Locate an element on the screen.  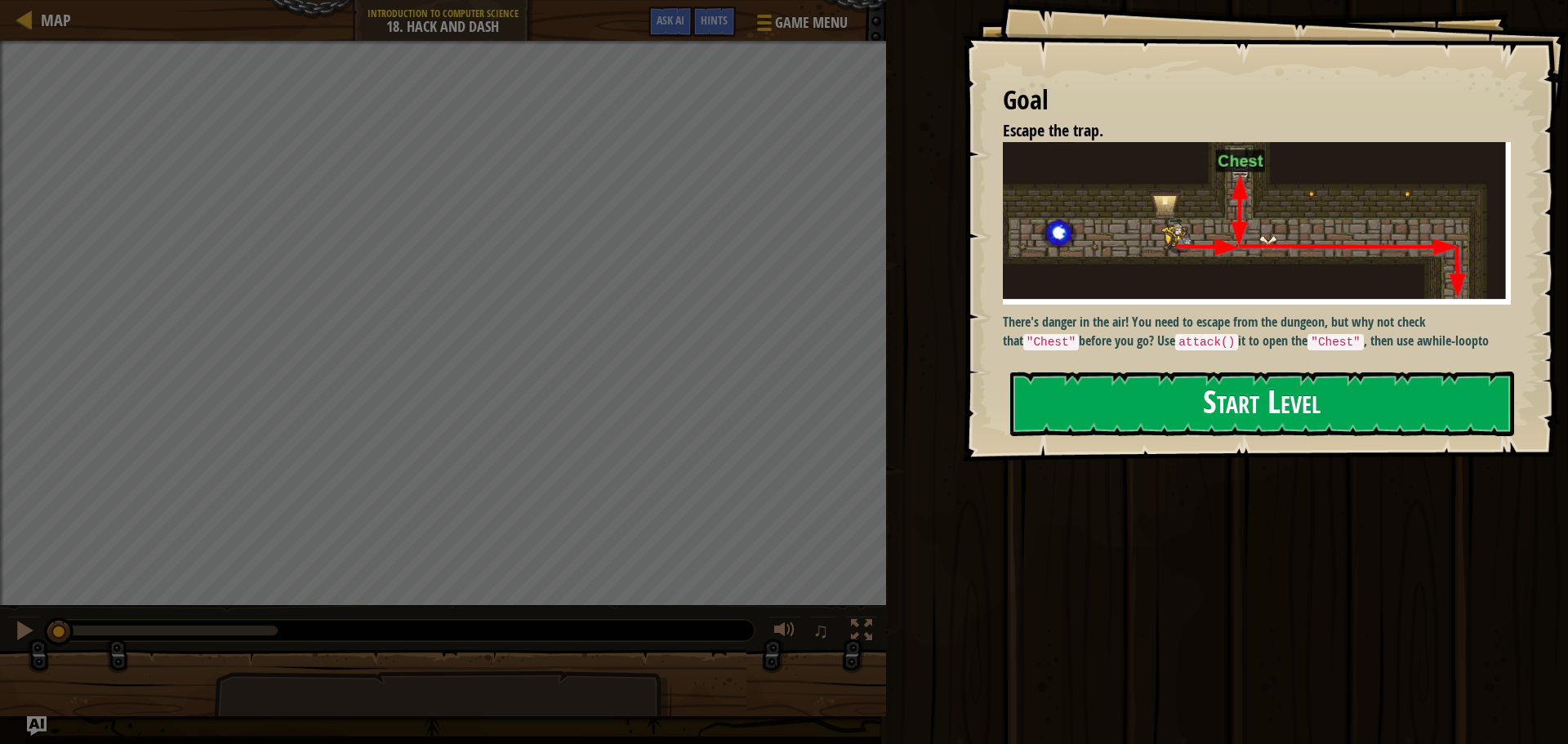
button: Start Level is located at coordinates (1262, 403).